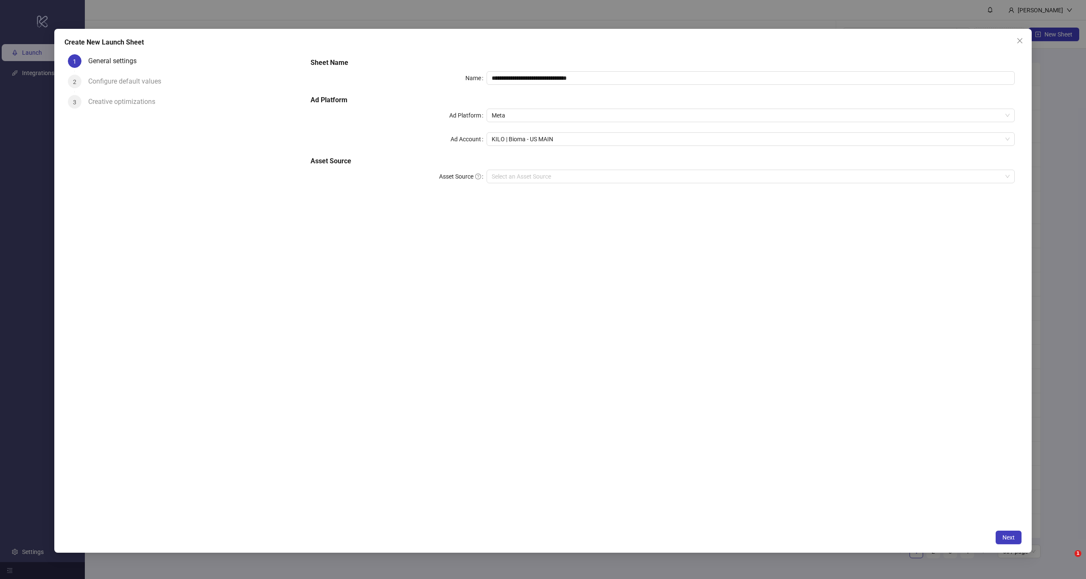 The image size is (1086, 579). I want to click on span: question-circle, so click(478, 177).